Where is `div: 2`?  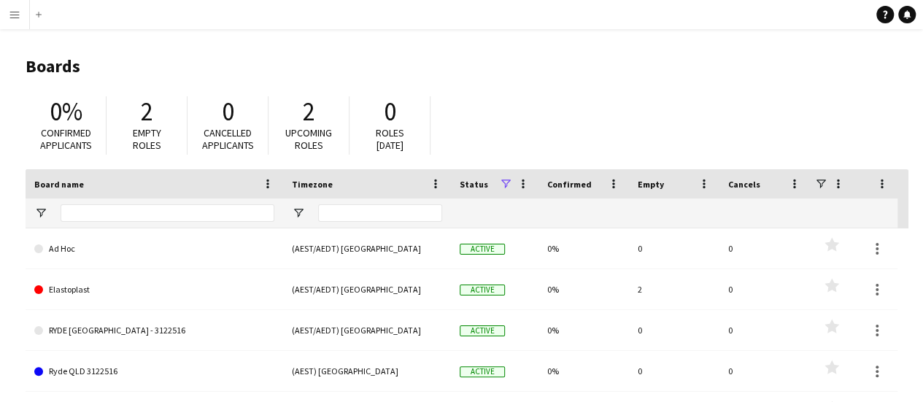 div: 2 is located at coordinates (674, 289).